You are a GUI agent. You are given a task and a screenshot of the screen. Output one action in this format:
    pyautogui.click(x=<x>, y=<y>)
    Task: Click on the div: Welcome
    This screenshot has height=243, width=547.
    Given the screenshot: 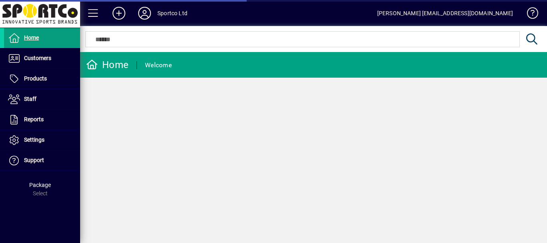 What is the action you would take?
    pyautogui.click(x=158, y=65)
    